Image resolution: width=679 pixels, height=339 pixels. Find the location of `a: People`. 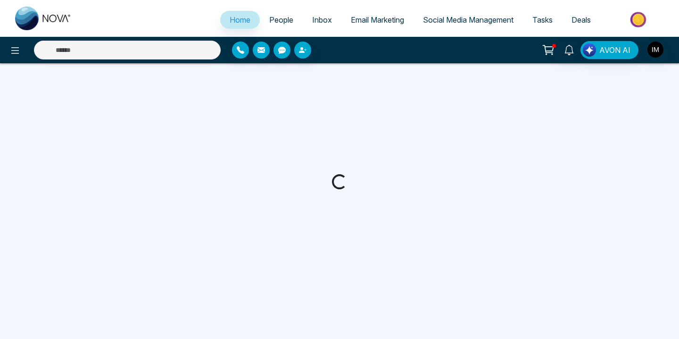

a: People is located at coordinates (281, 20).